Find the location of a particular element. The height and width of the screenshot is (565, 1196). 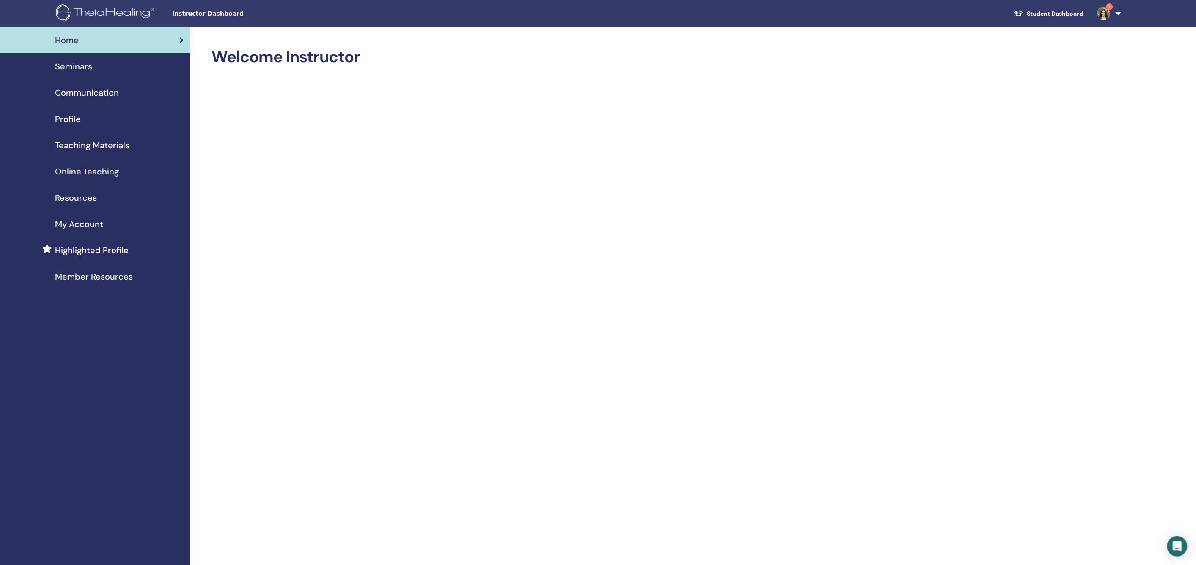

span: Teaching Materials is located at coordinates (92, 145).